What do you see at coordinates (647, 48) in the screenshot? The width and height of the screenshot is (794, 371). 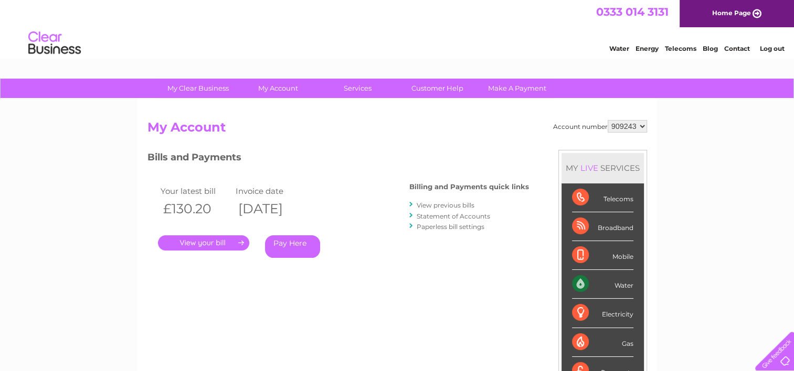 I see `a: Energy` at bounding box center [647, 48].